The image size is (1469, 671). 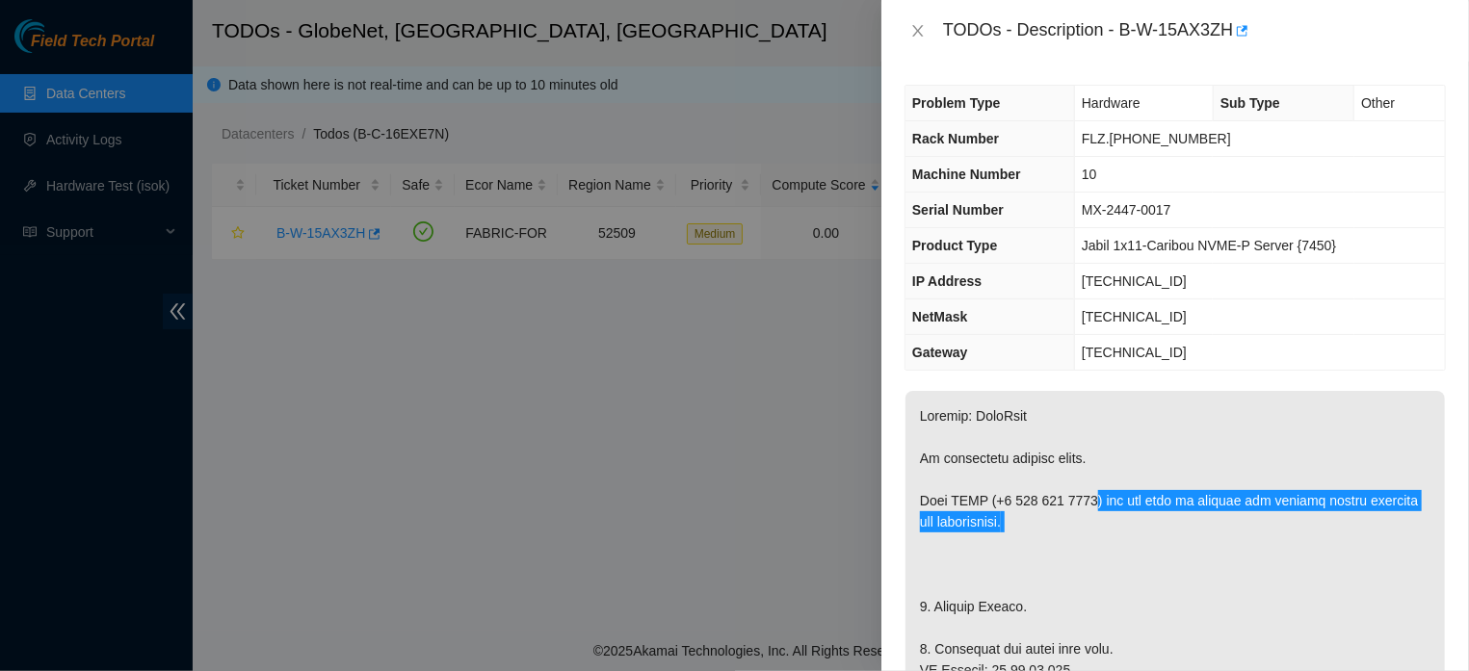 What do you see at coordinates (918, 31) in the screenshot?
I see `button: Close` at bounding box center [918, 31].